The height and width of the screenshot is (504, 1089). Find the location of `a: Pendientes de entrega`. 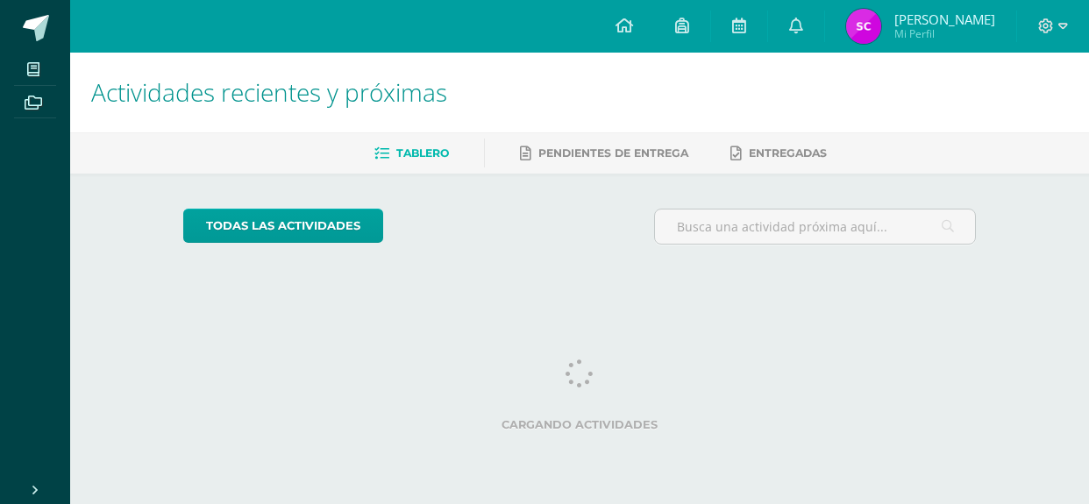

a: Pendientes de entrega is located at coordinates (604, 153).